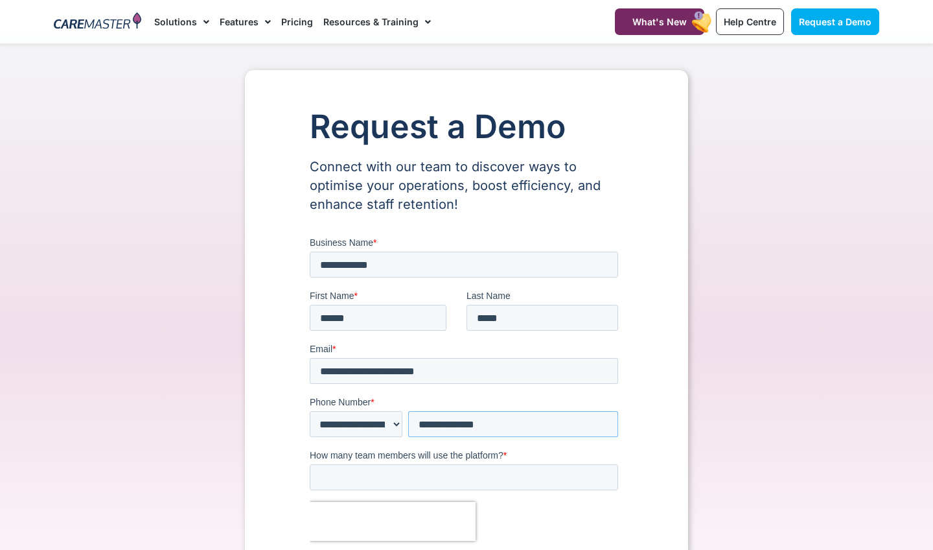  I want to click on a: Help Centre, so click(750, 21).